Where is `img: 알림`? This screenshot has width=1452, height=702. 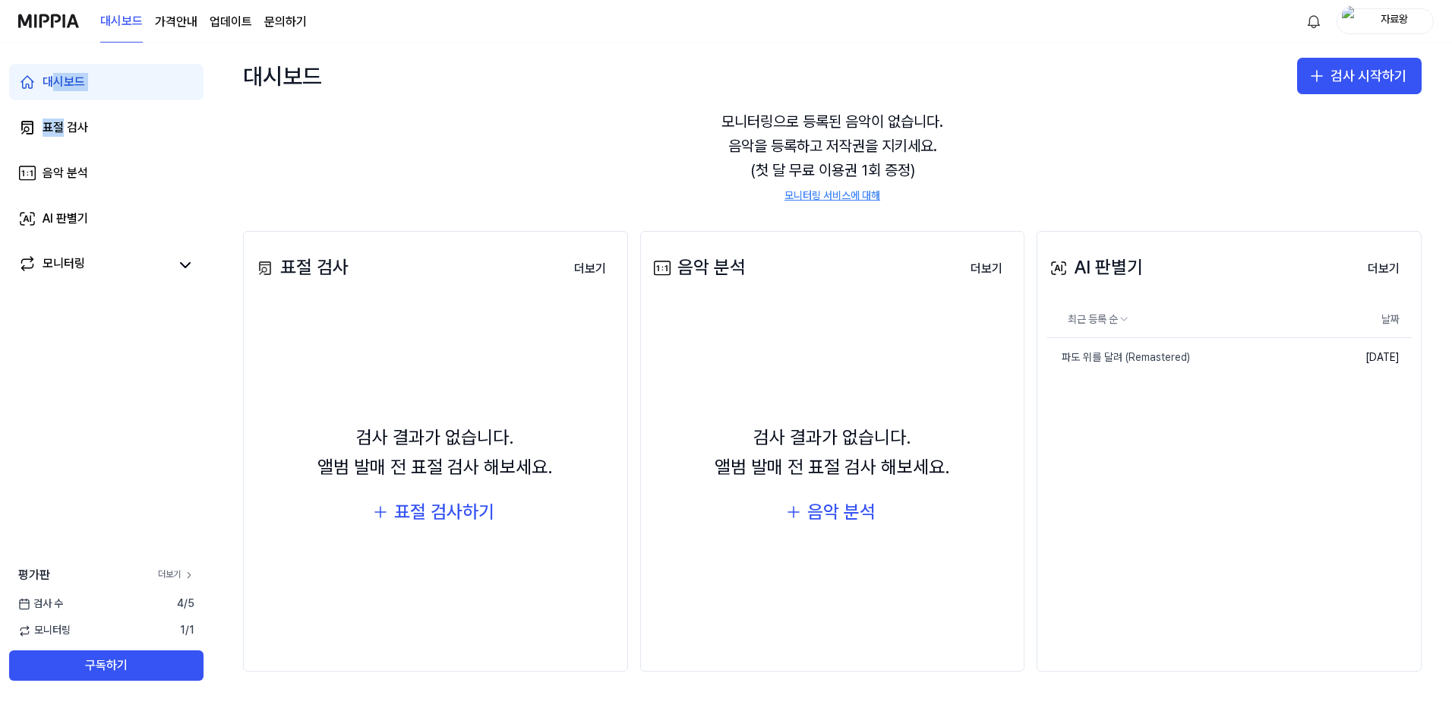 img: 알림 is located at coordinates (1314, 21).